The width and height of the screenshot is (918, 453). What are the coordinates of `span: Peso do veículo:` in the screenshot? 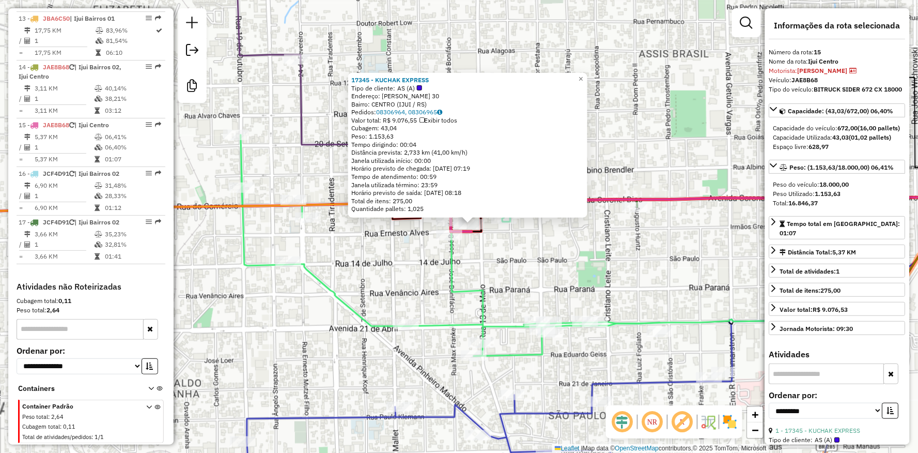 It's located at (811, 184).